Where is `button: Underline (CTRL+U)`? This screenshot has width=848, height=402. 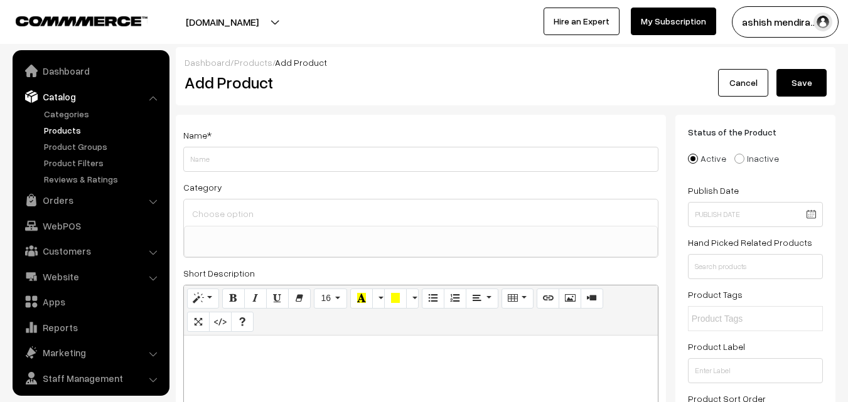 button: Underline (CTRL+U) is located at coordinates (277, 299).